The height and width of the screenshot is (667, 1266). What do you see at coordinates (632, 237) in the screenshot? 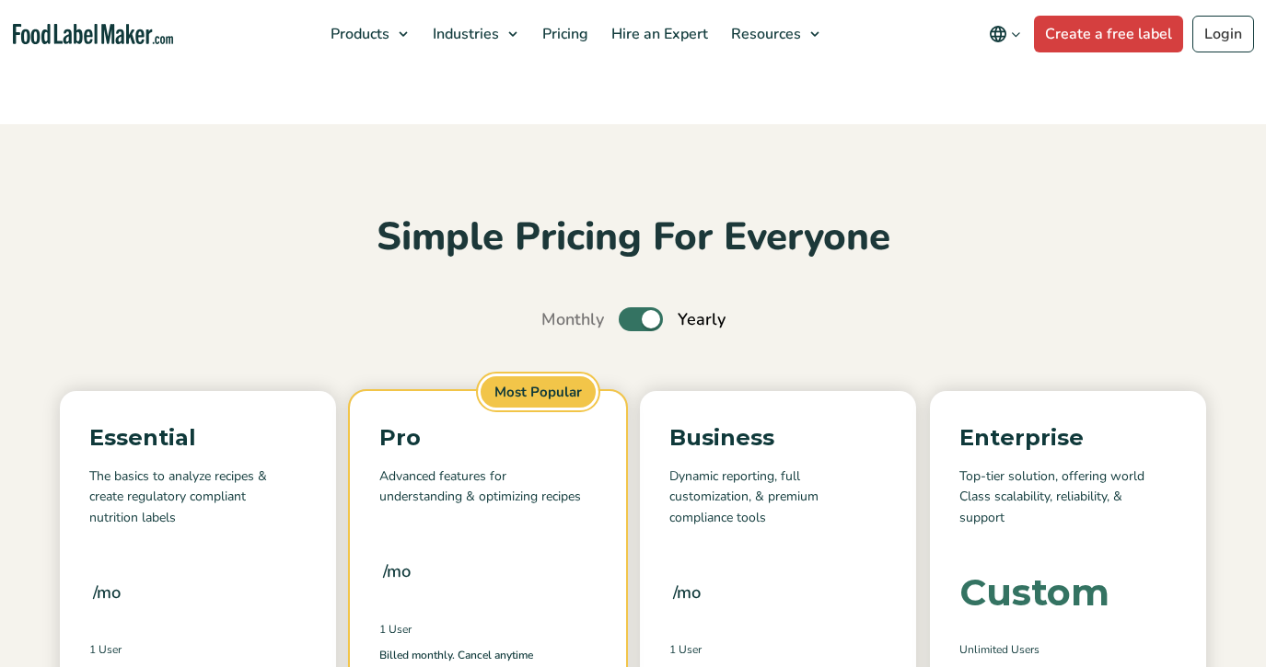
I see `h2: Simple Pricing For Everyone` at bounding box center [632, 237].